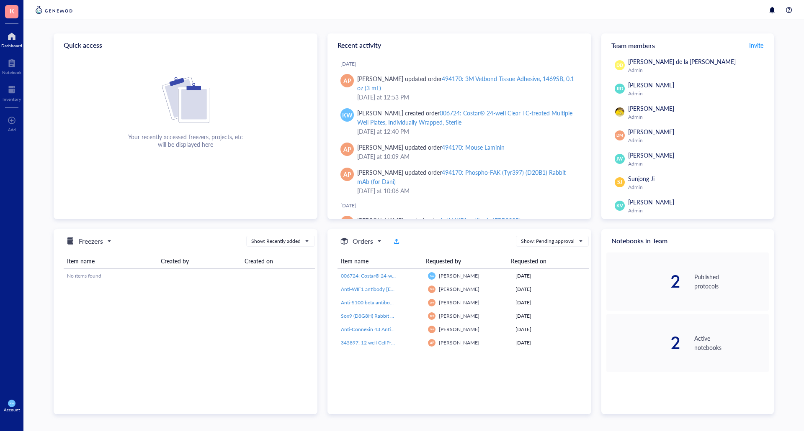 This screenshot has height=431, width=804. I want to click on div: Active notebooks, so click(731, 343).